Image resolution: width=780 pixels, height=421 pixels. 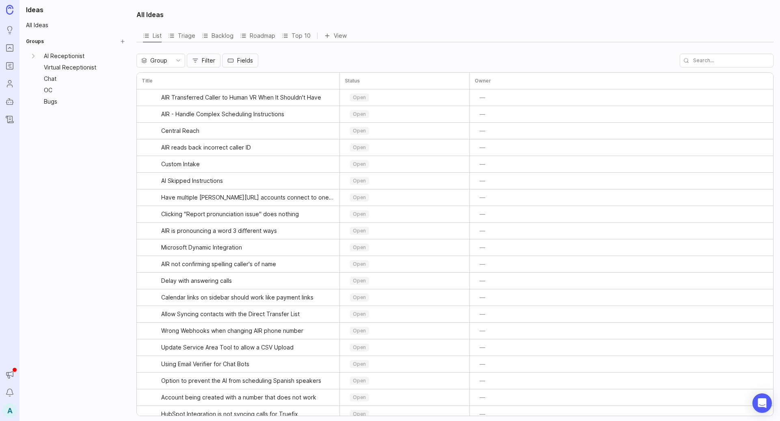 What do you see at coordinates (248, 347) in the screenshot?
I see `a: Update Service Area Tool to allow a CSV Upload` at bounding box center [248, 347].